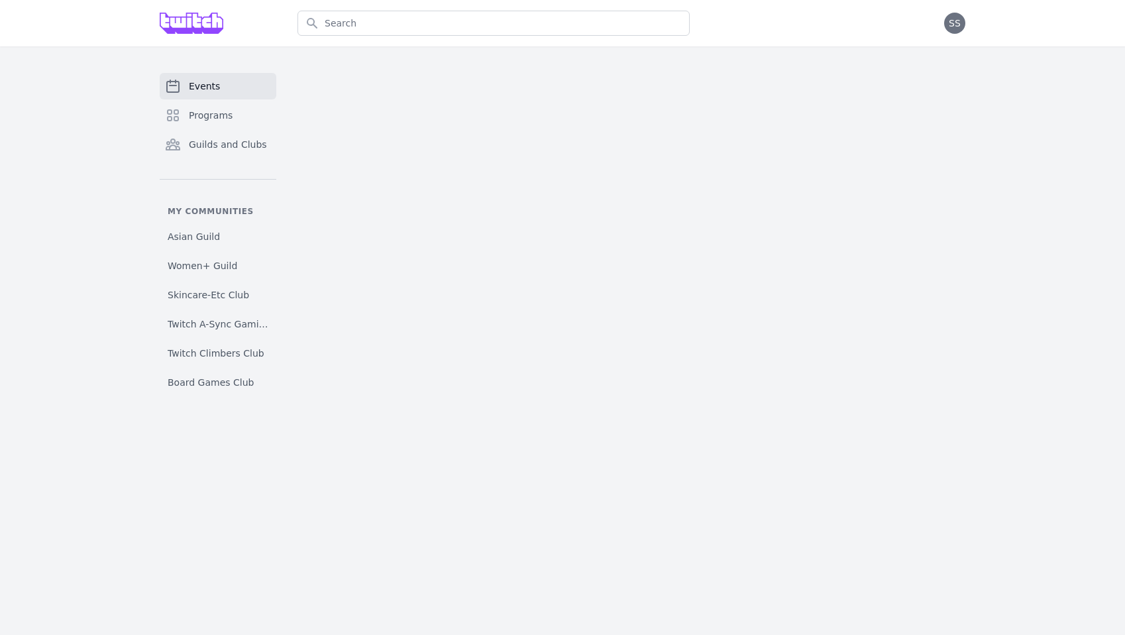 The height and width of the screenshot is (635, 1125). What do you see at coordinates (955, 23) in the screenshot?
I see `button: SS` at bounding box center [955, 23].